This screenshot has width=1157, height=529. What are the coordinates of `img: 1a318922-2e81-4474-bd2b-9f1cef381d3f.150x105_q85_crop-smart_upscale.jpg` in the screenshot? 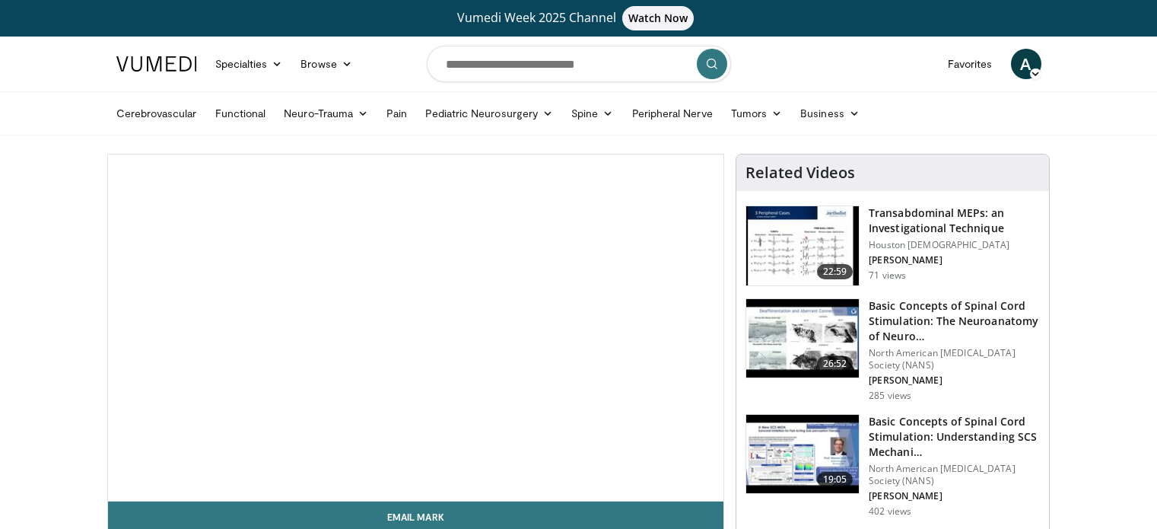 It's located at (802, 246).